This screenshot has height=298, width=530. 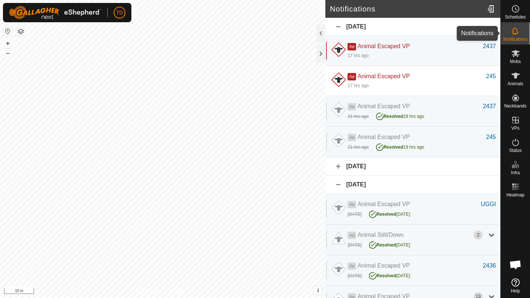 I want to click on span: Neckbands, so click(x=515, y=106).